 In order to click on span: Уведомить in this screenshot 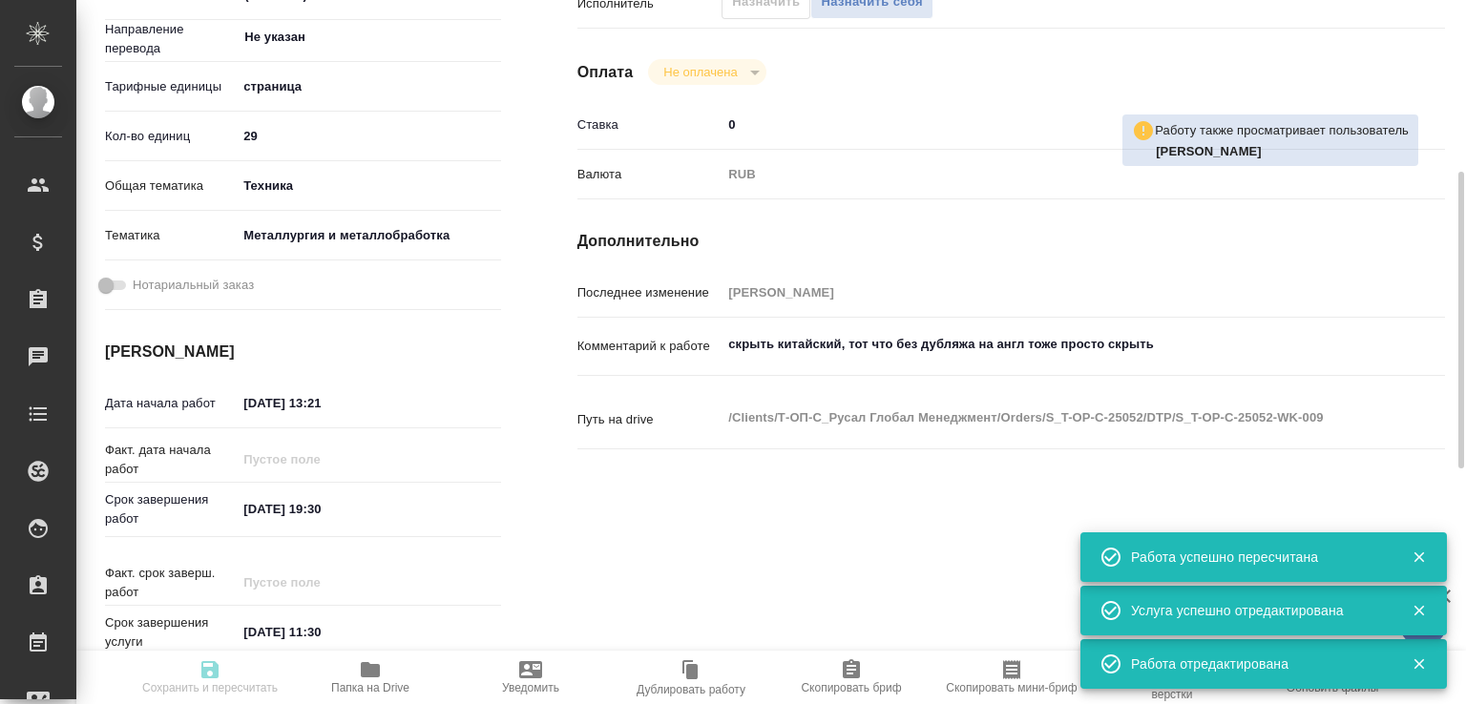, I will do `click(531, 688)`.